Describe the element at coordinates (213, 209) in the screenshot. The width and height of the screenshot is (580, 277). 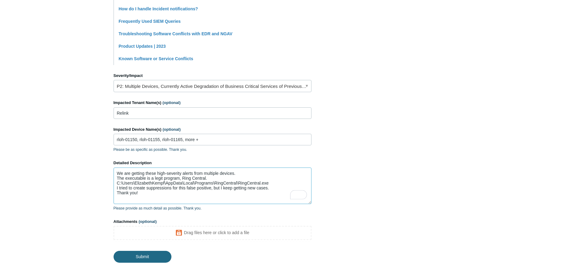
I see `p: Please provide as much detail as possible. Thank you.` at that location.